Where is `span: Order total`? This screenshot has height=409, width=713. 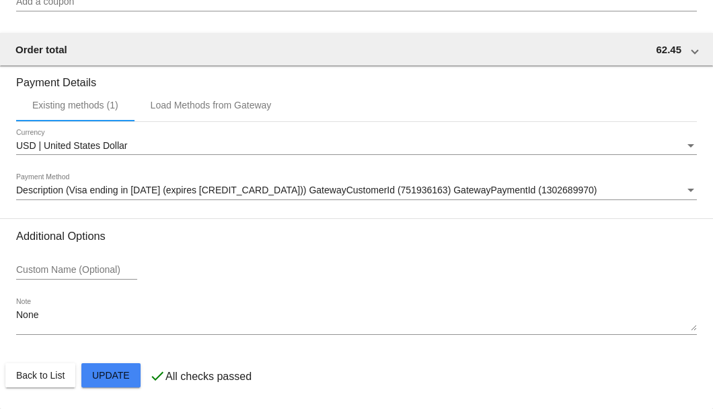 span: Order total is located at coordinates (41, 49).